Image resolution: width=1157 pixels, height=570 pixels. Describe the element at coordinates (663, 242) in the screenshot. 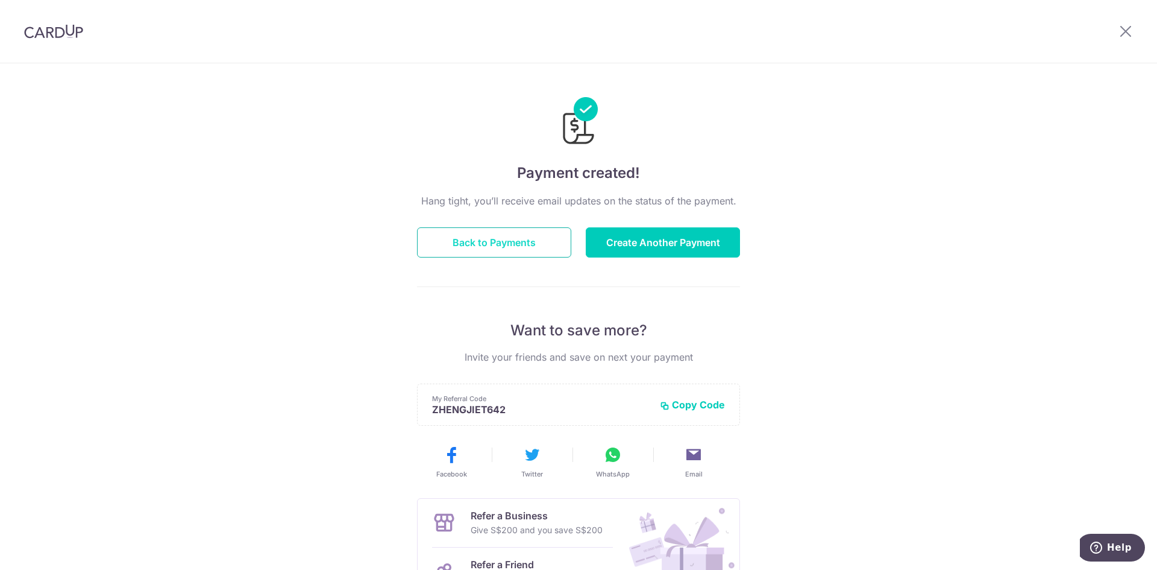

I see `button: Create Another Payment` at that location.